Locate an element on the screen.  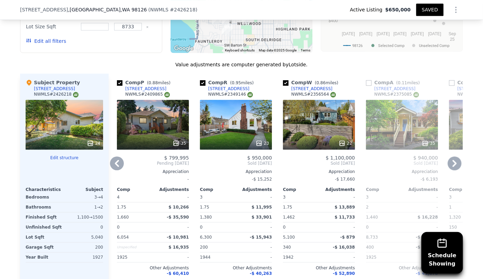
div: Comp P is located at coordinates (145, 83).